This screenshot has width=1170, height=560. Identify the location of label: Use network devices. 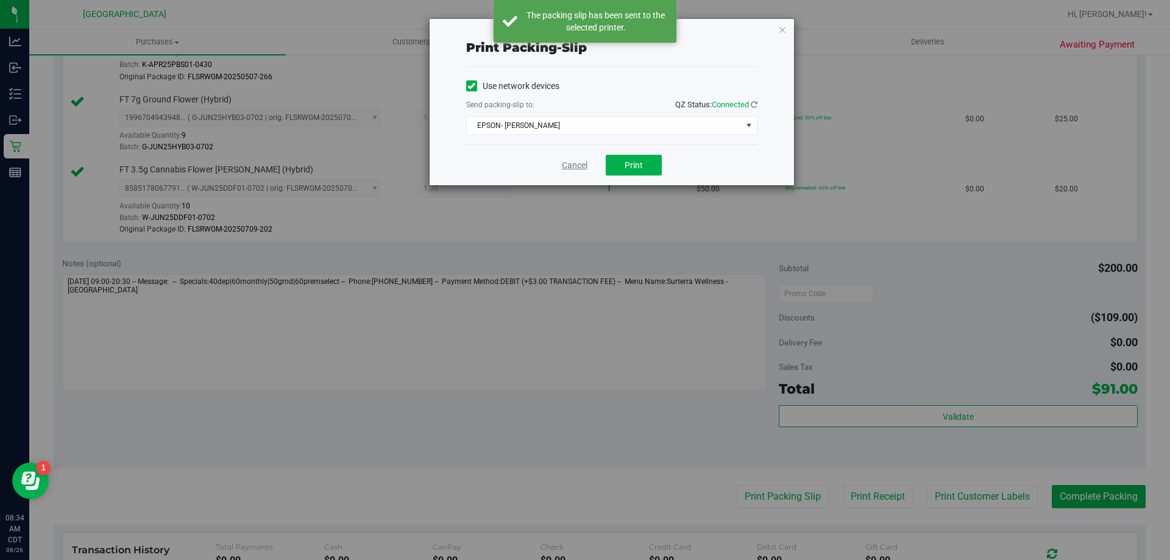
(513, 86).